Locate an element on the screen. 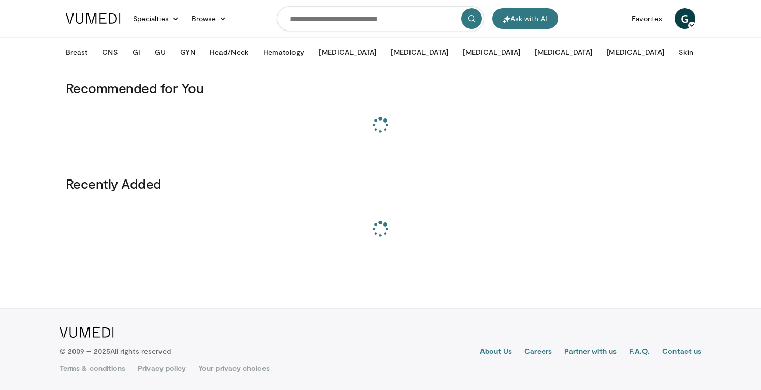  a: Specialties is located at coordinates (156, 19).